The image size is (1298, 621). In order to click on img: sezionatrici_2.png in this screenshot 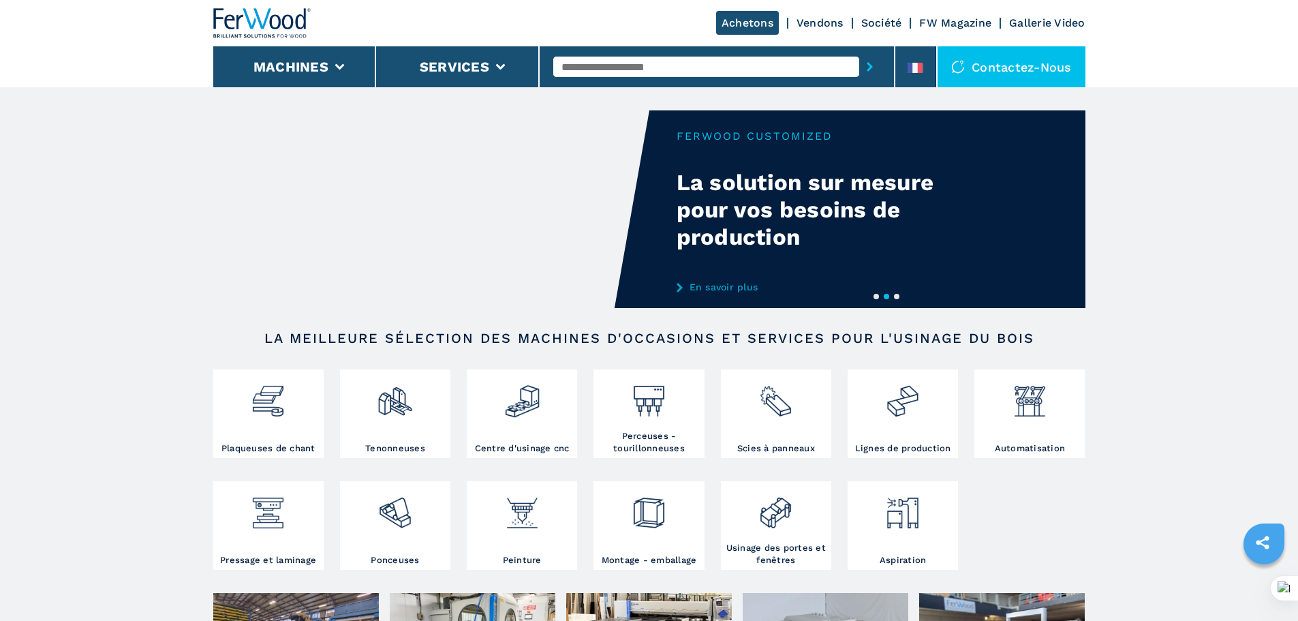, I will do `click(775, 396)`.